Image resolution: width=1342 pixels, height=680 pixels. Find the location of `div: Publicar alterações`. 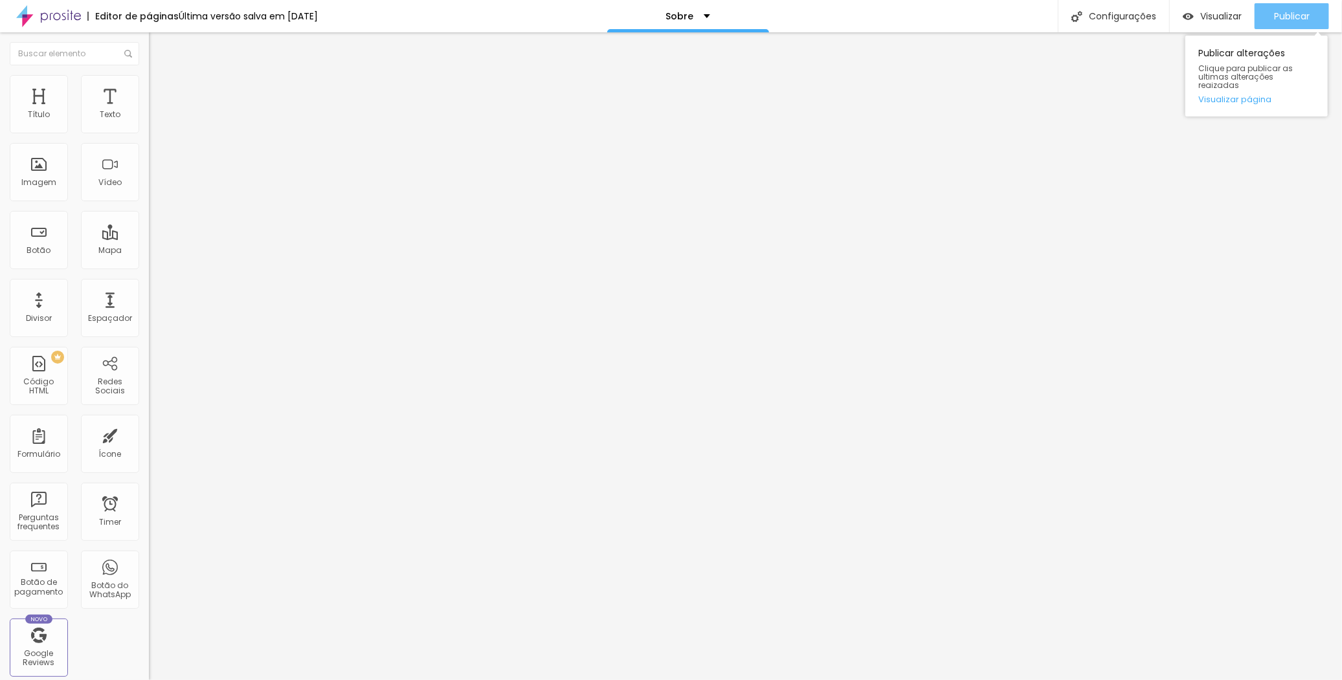

div: Publicar alterações is located at coordinates (1256, 76).